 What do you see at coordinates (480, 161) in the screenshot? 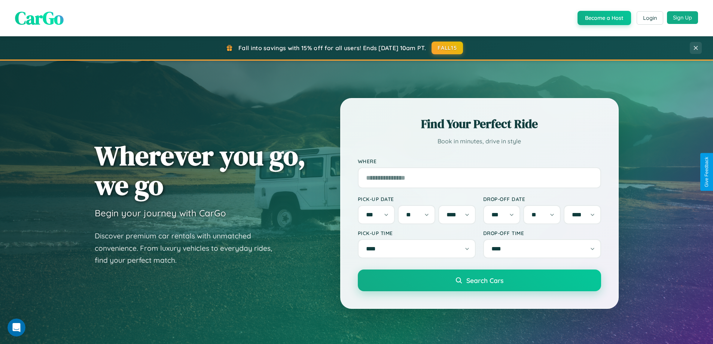
I see `label: Where` at bounding box center [480, 161].